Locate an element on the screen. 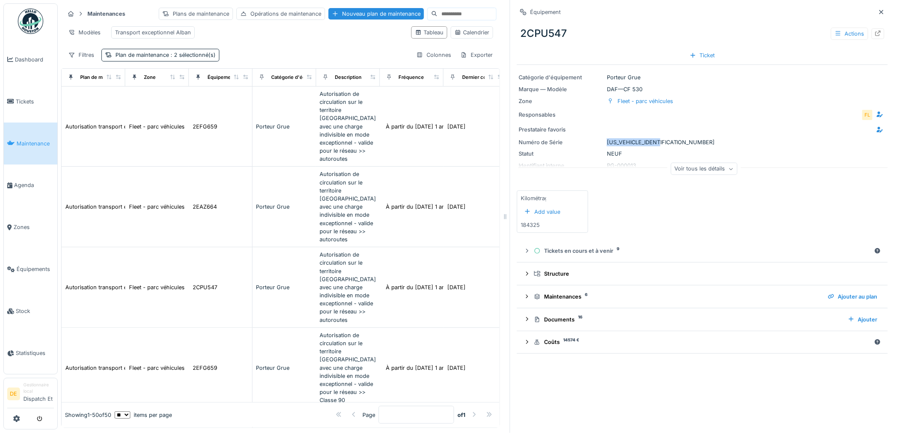  span: Zones is located at coordinates (34, 227).